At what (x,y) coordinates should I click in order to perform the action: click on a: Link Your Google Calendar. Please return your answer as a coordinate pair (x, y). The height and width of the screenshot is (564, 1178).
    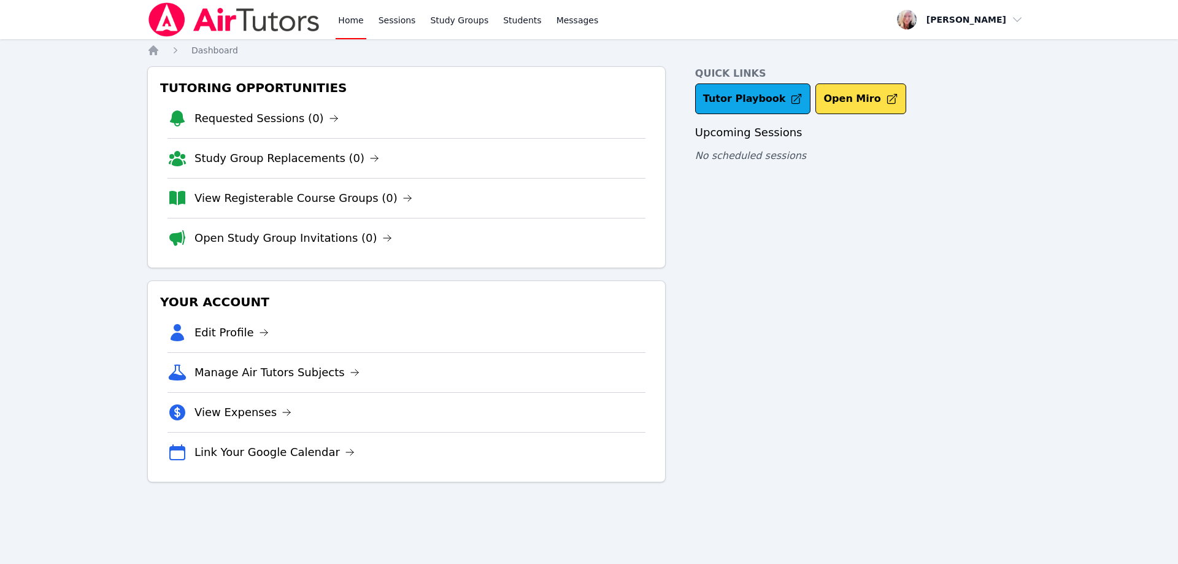
    Looking at the image, I should click on (274, 452).